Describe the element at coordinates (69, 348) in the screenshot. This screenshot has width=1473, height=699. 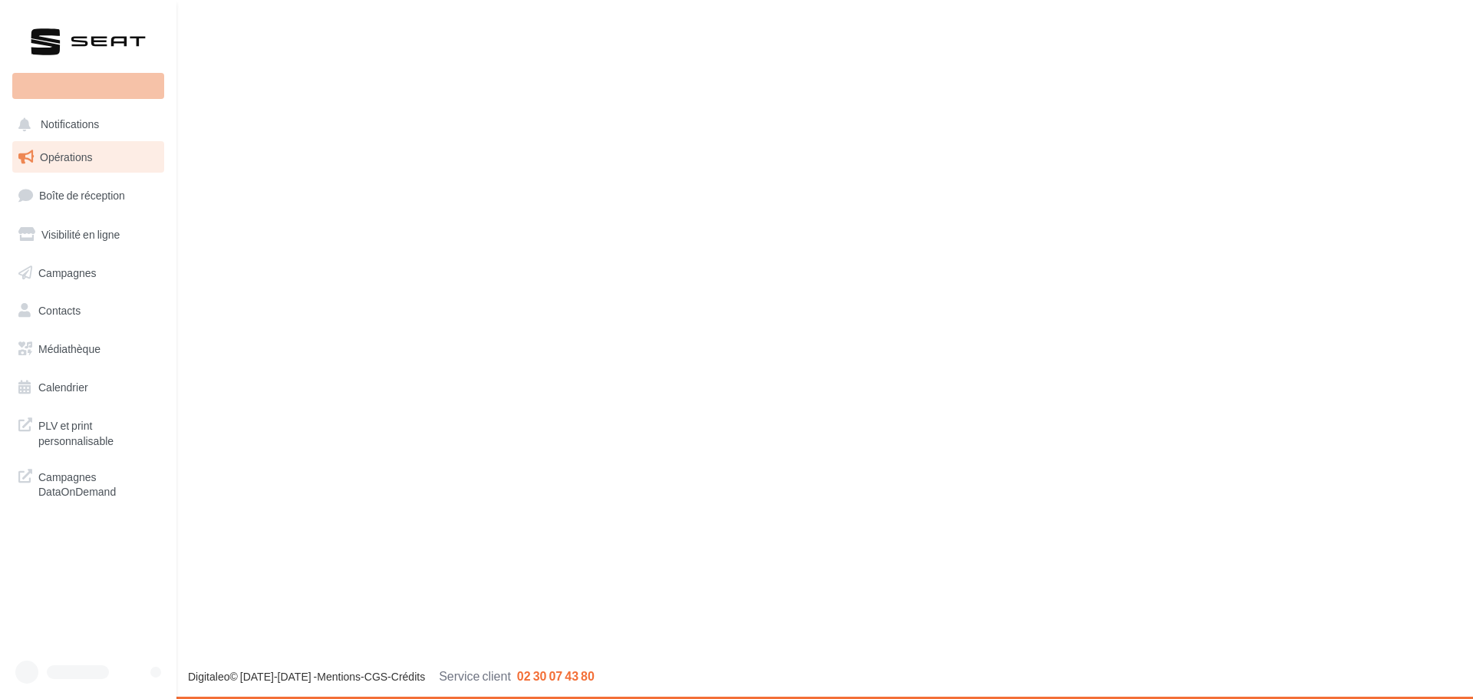
I see `span: Médiathèque` at that location.